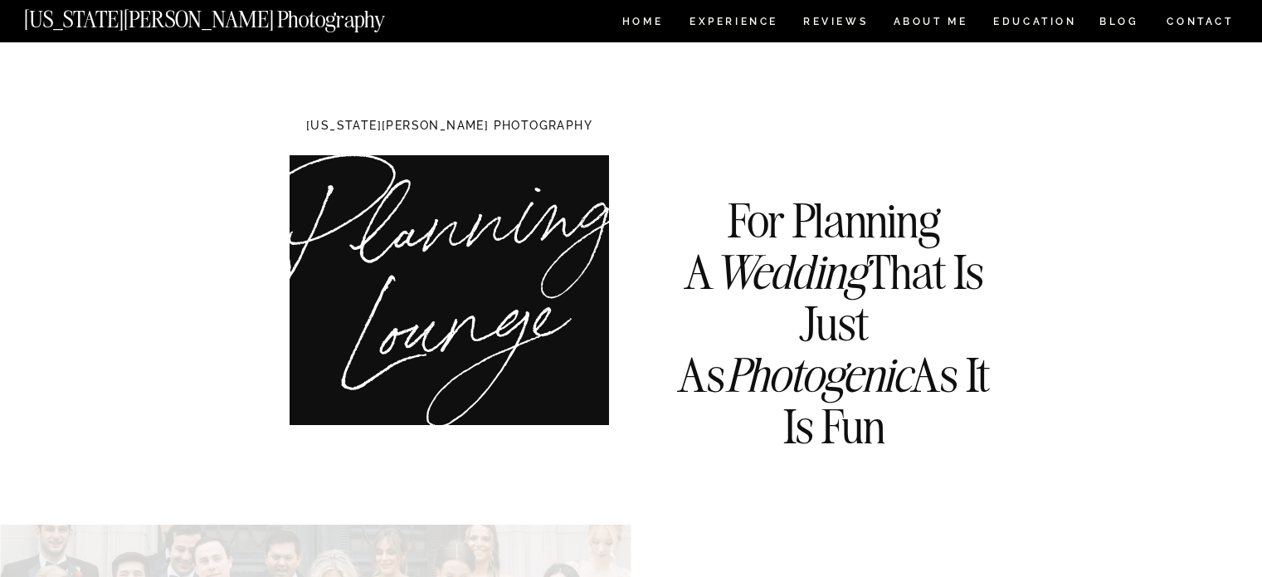 The height and width of the screenshot is (577, 1262). Describe the element at coordinates (1200, 22) in the screenshot. I see `nav: CONTACT` at that location.